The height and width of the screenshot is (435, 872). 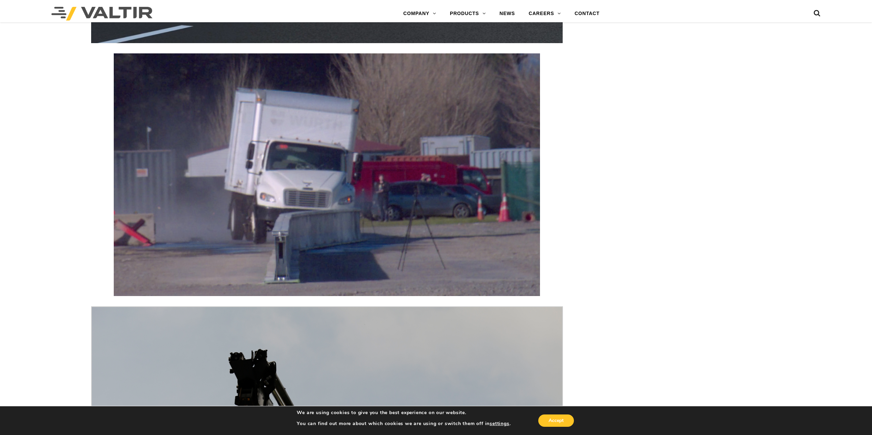 I want to click on button: settings, so click(x=499, y=424).